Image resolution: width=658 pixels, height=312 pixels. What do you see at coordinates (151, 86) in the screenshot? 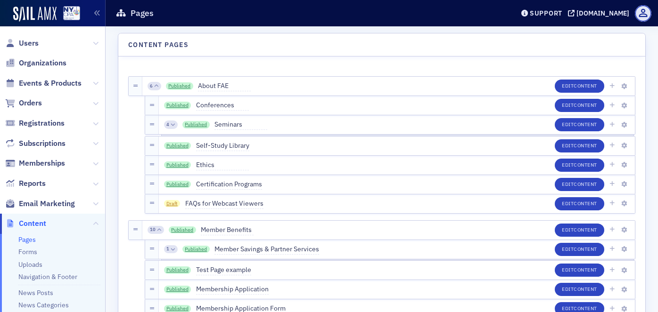
I see `span: 6` at bounding box center [151, 86].